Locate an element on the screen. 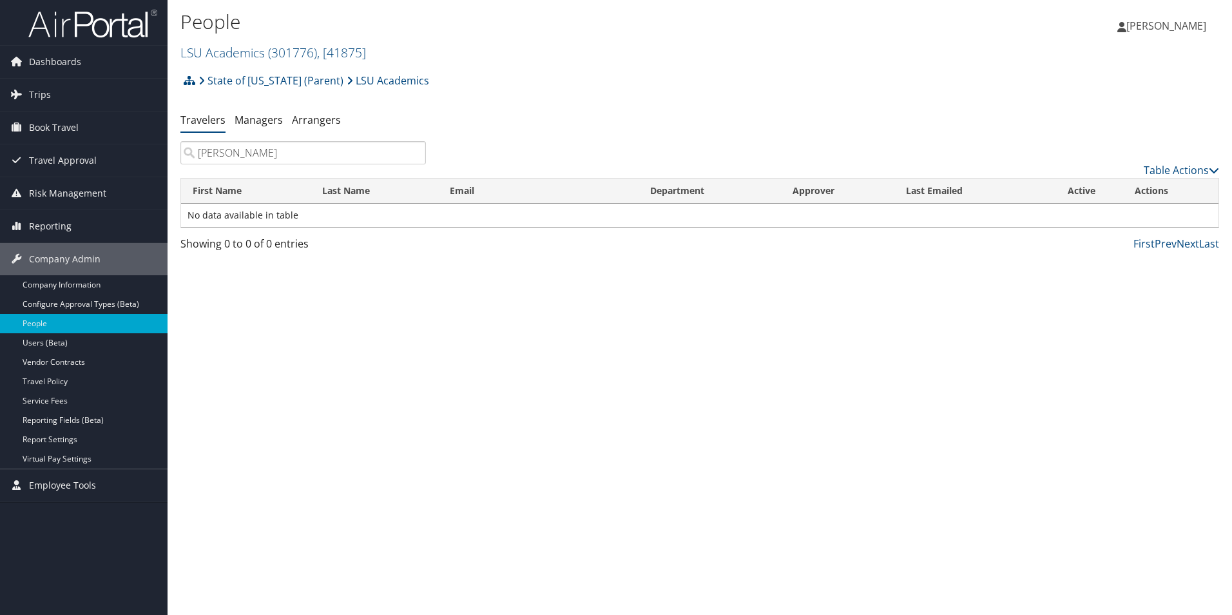 The height and width of the screenshot is (615, 1232). td: No data available in table is located at coordinates (700, 215).